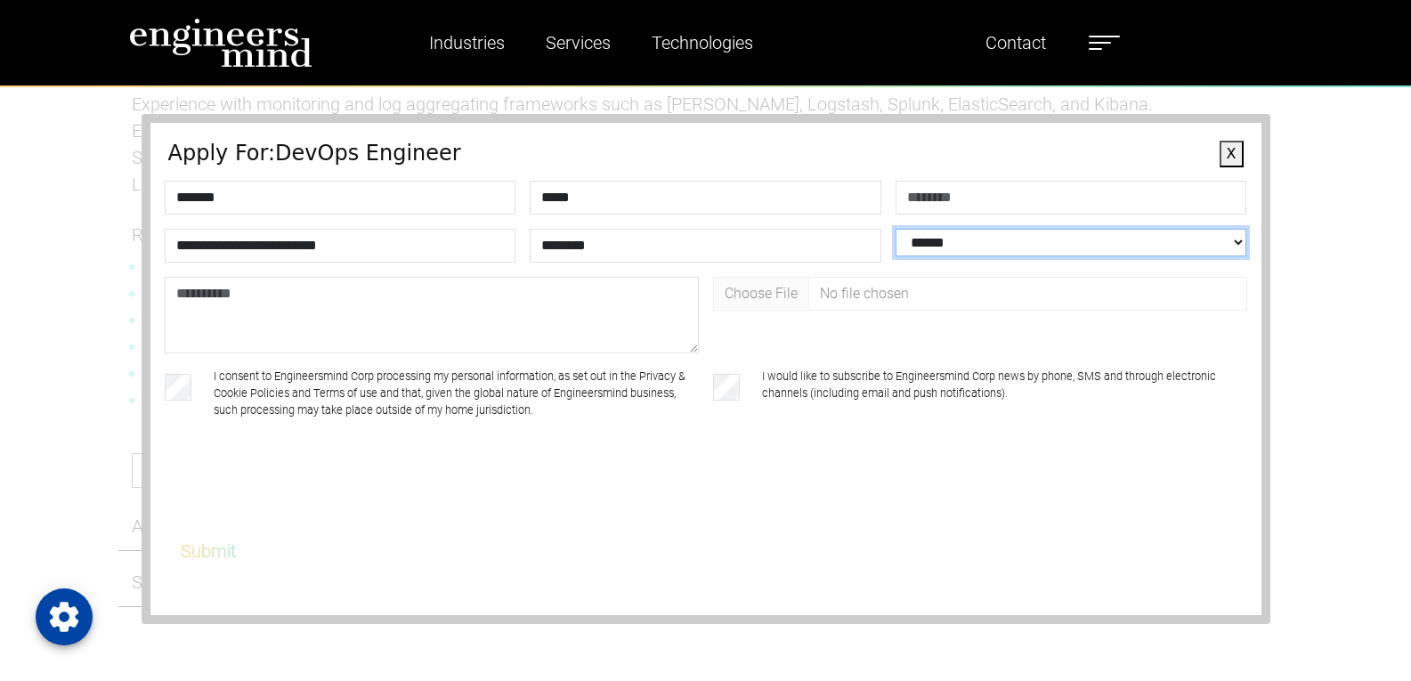 The image size is (1411, 681). I want to click on a: Services, so click(578, 43).